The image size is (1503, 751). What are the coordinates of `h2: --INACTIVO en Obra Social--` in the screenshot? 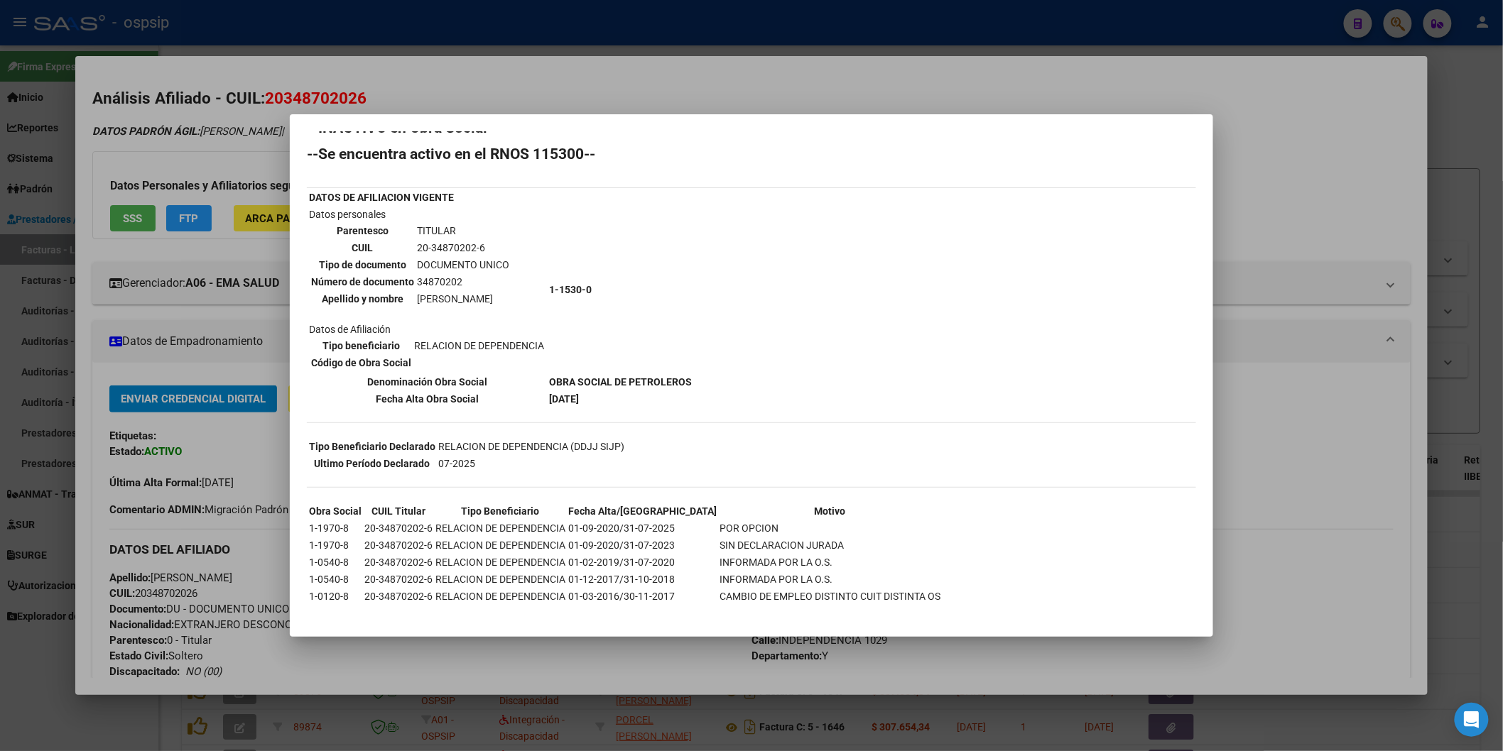 It's located at (751, 128).